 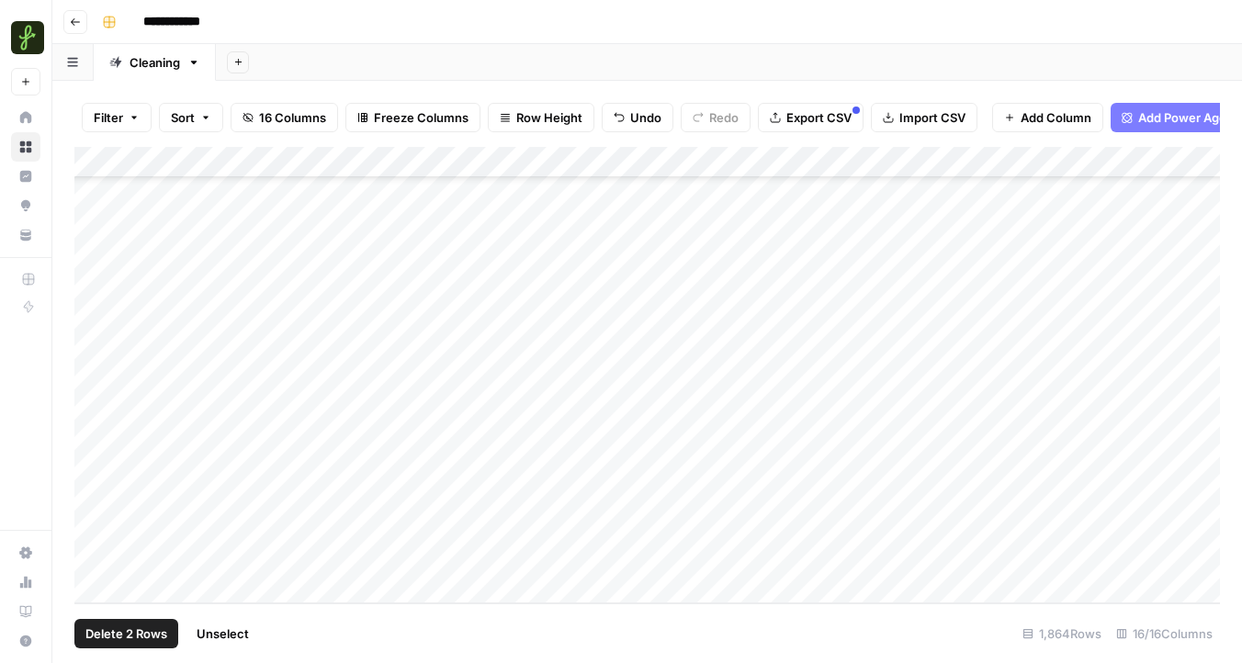 What do you see at coordinates (1062, 634) in the screenshot?
I see `div: 1,864 Rows` at bounding box center [1062, 634].